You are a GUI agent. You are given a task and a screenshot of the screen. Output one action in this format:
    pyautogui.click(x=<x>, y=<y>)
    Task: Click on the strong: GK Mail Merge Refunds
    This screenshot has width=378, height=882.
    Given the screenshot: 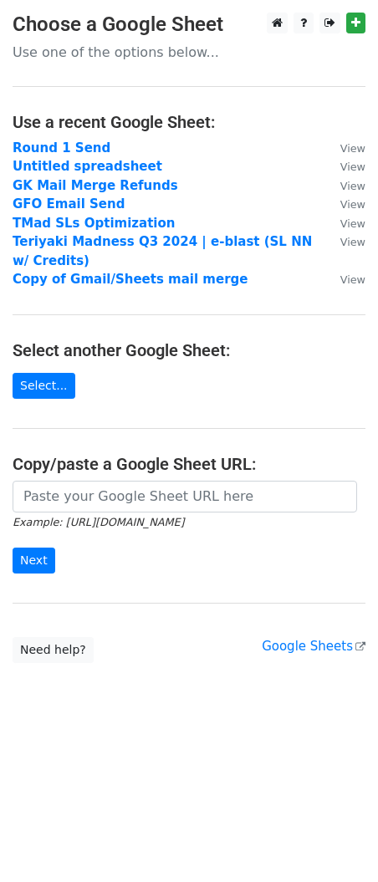 What is the action you would take?
    pyautogui.click(x=95, y=186)
    